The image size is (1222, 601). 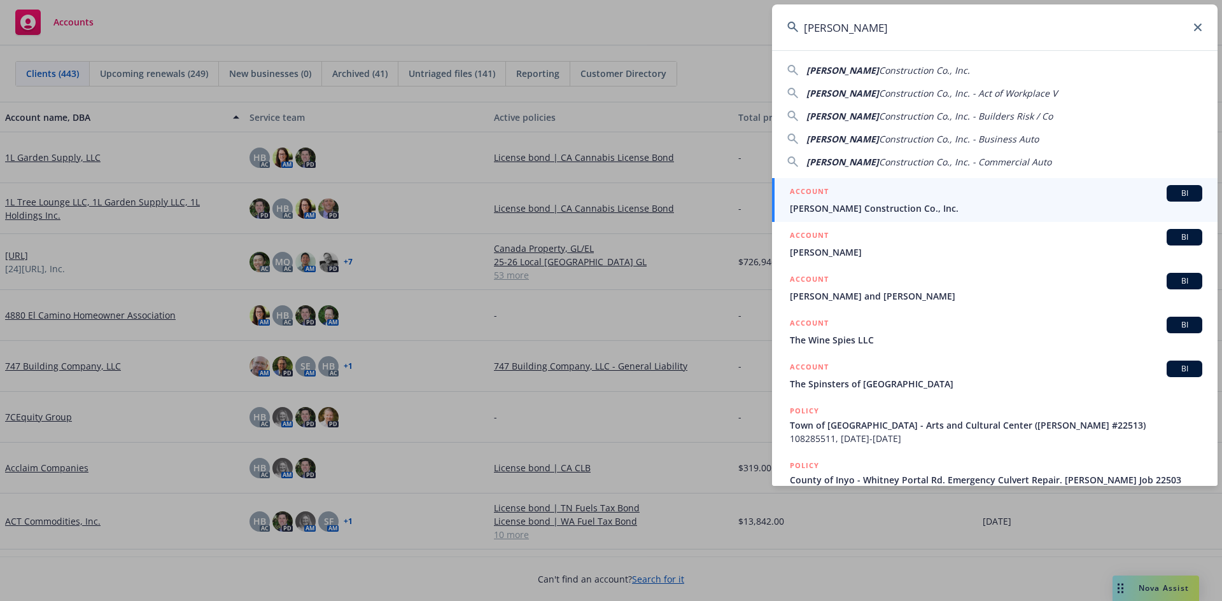 What do you see at coordinates (959, 139) in the screenshot?
I see `span: Construction Co., Inc. - Business Auto` at bounding box center [959, 139].